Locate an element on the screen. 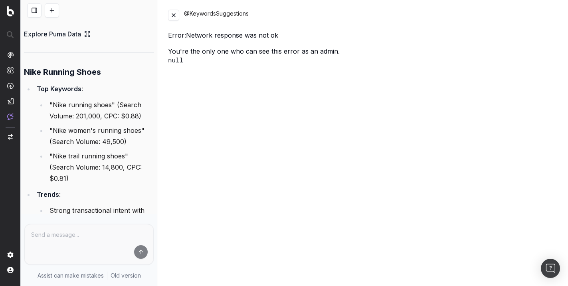 The width and height of the screenshot is (568, 286). div: Error: Network response was not ok is located at coordinates (363, 35).